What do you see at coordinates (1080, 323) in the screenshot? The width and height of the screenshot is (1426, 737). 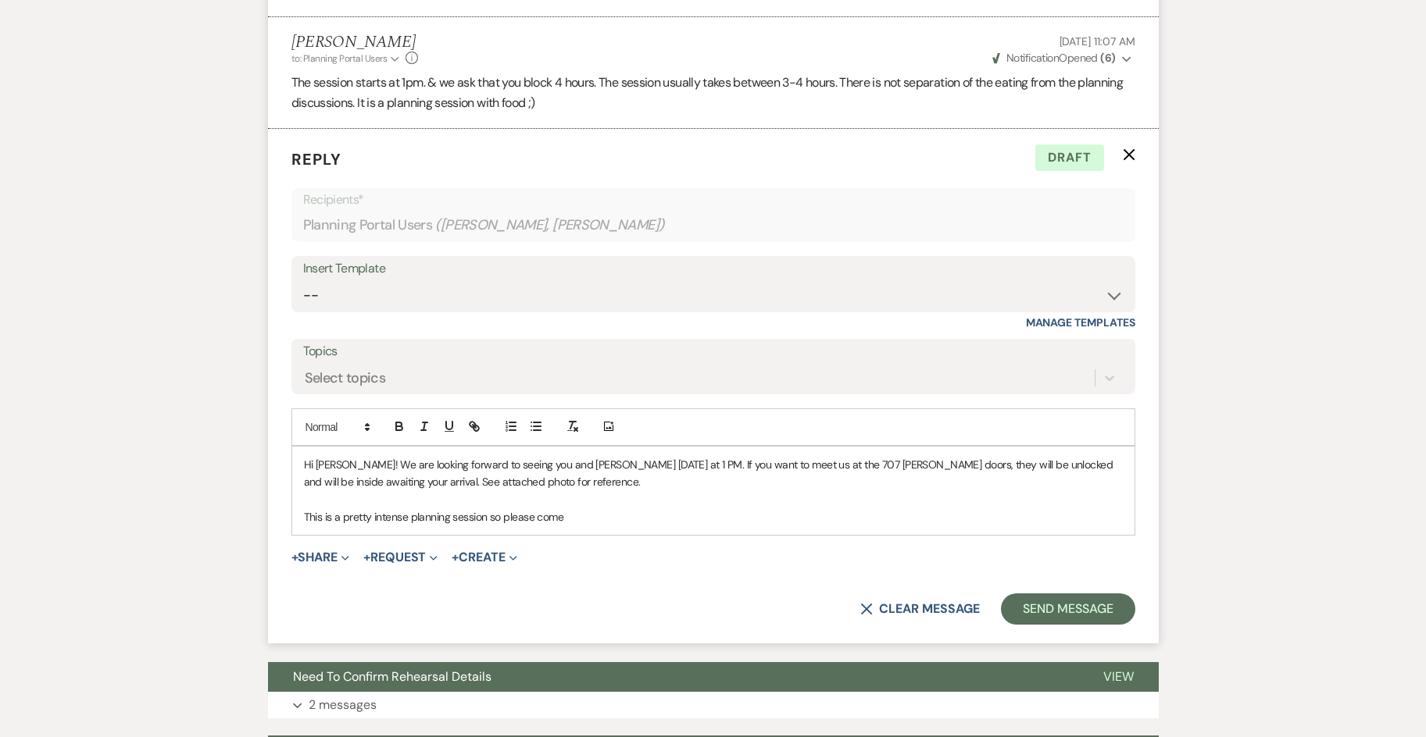 I see `a: Manage Templates` at bounding box center [1080, 323].